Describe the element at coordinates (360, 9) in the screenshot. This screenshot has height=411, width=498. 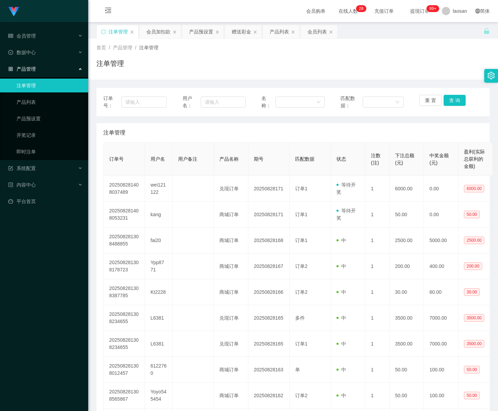
I see `p: 2` at that location.